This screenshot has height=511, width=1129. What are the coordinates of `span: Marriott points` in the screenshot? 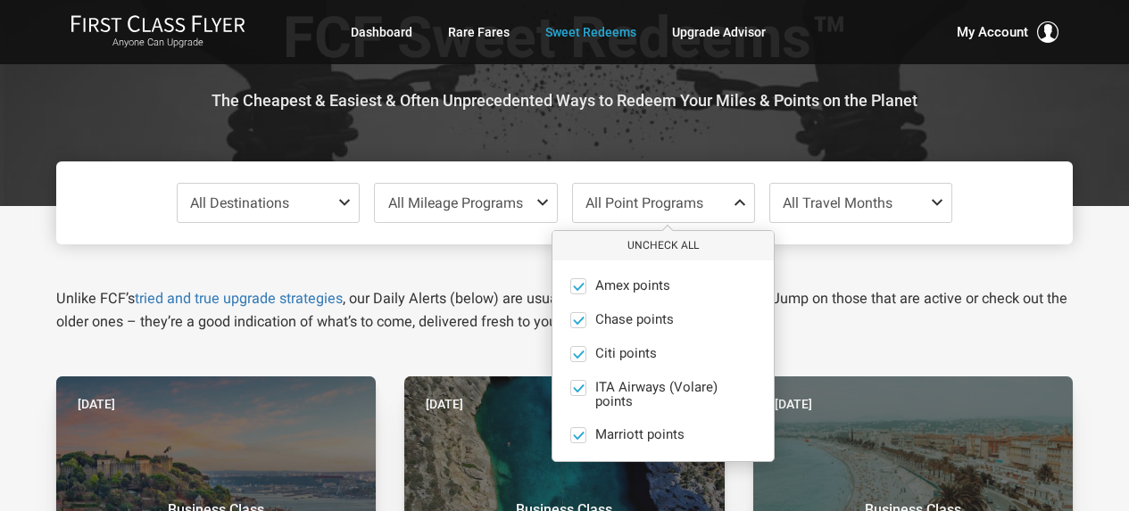 It's located at (640, 435).